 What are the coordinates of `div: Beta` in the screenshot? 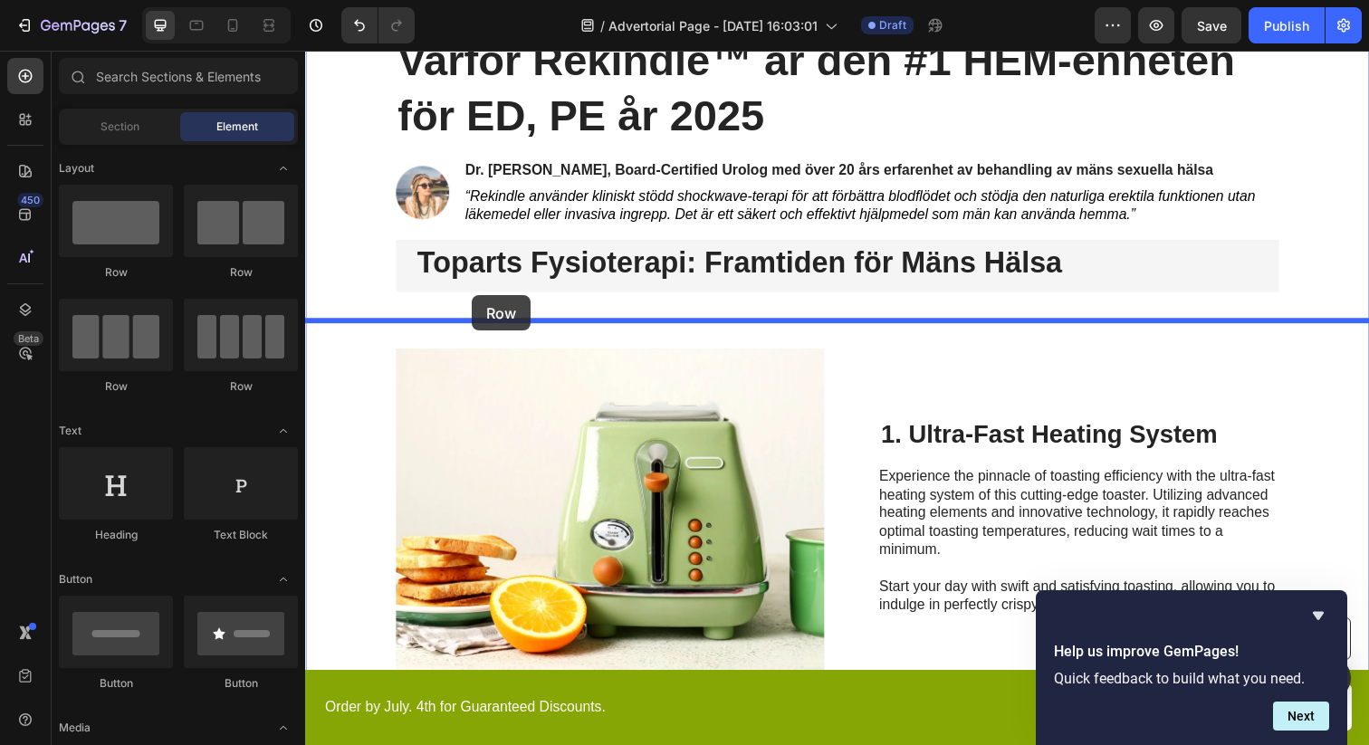 It's located at (28, 339).